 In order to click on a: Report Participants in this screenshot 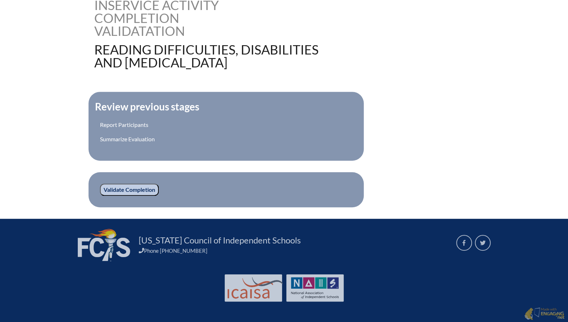, I will do `click(124, 124)`.